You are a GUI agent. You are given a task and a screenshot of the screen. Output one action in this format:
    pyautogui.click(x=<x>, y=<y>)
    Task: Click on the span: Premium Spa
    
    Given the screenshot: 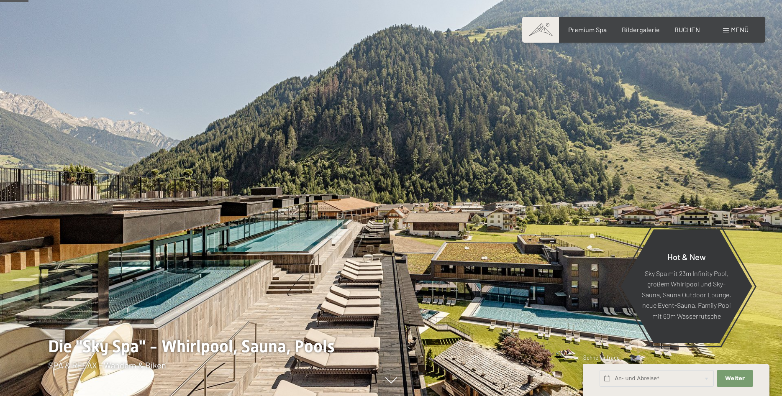 What is the action you would take?
    pyautogui.click(x=588, y=29)
    